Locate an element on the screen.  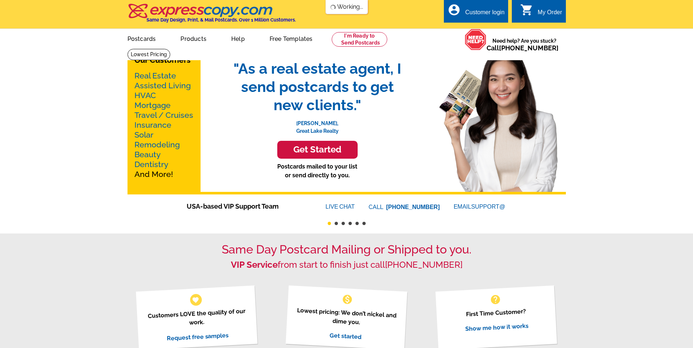
h2: from start to finish just call is located at coordinates (346, 265).